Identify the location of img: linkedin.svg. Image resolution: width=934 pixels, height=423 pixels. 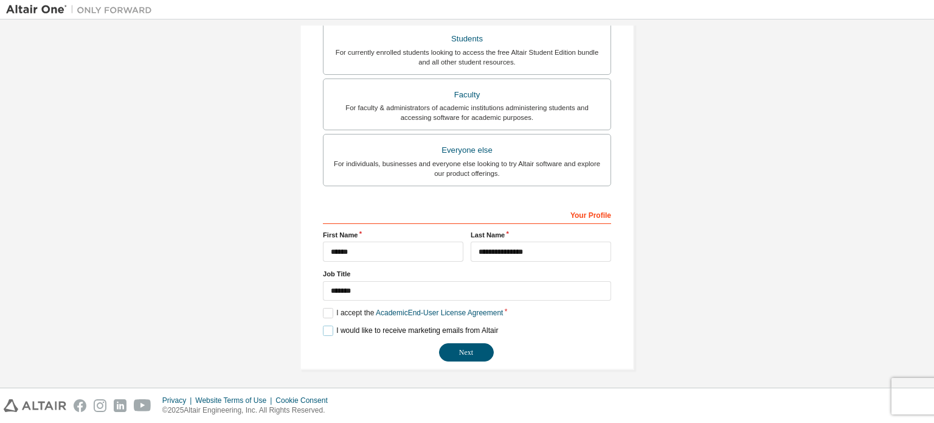
(120, 405).